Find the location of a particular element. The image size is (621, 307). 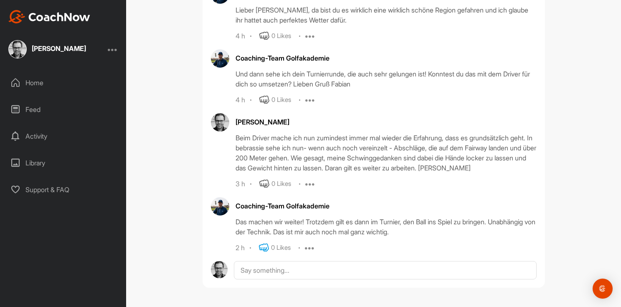

div: Library is located at coordinates (63, 163).